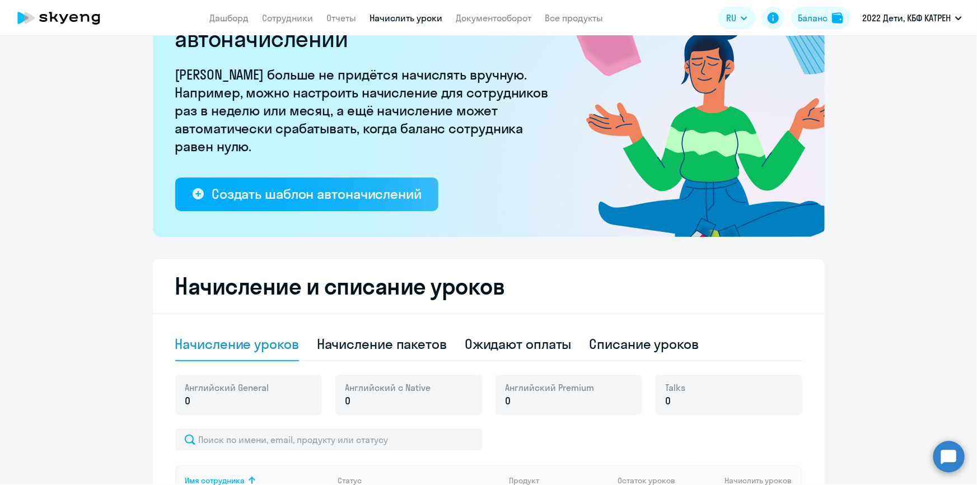 This screenshot has height=485, width=977. Describe the element at coordinates (307, 194) in the screenshot. I see `button: Создать шаблон автоначислений` at that location.